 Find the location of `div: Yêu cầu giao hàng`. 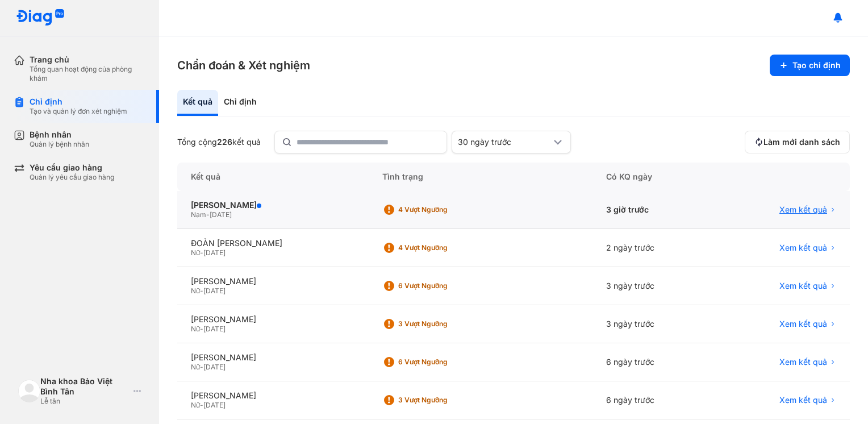

div: Yêu cầu giao hàng is located at coordinates (72, 168).